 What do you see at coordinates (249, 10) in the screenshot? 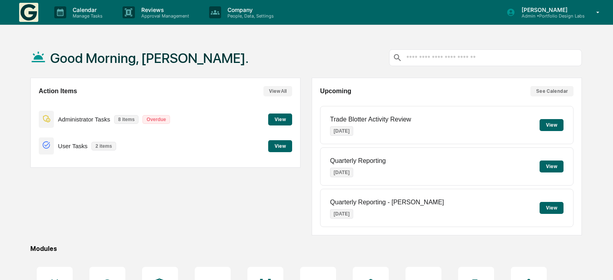
I see `p: Company` at bounding box center [249, 10].